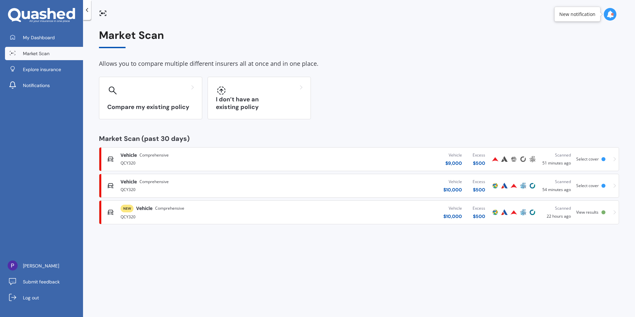  Describe the element at coordinates (259, 103) in the screenshot. I see `h3: I don’t have an existing policy` at that location.